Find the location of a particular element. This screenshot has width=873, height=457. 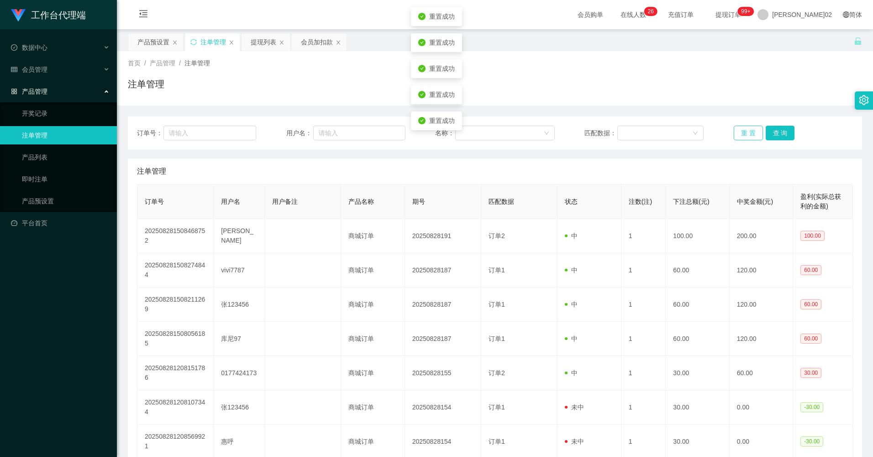

i: 图标: sync is located at coordinates (194, 42).